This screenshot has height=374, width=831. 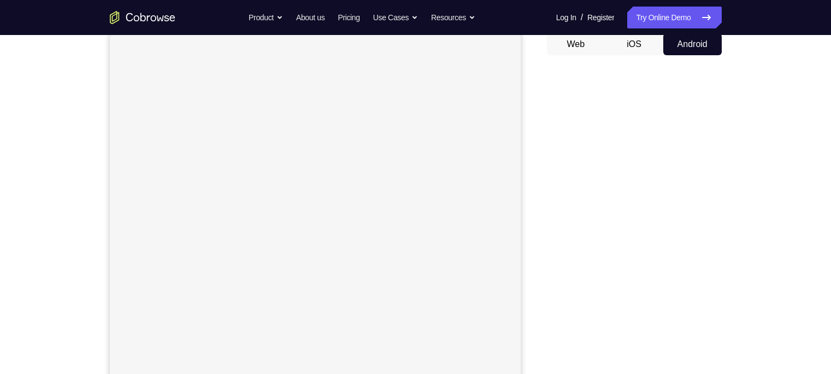 I want to click on a: Log In, so click(x=566, y=17).